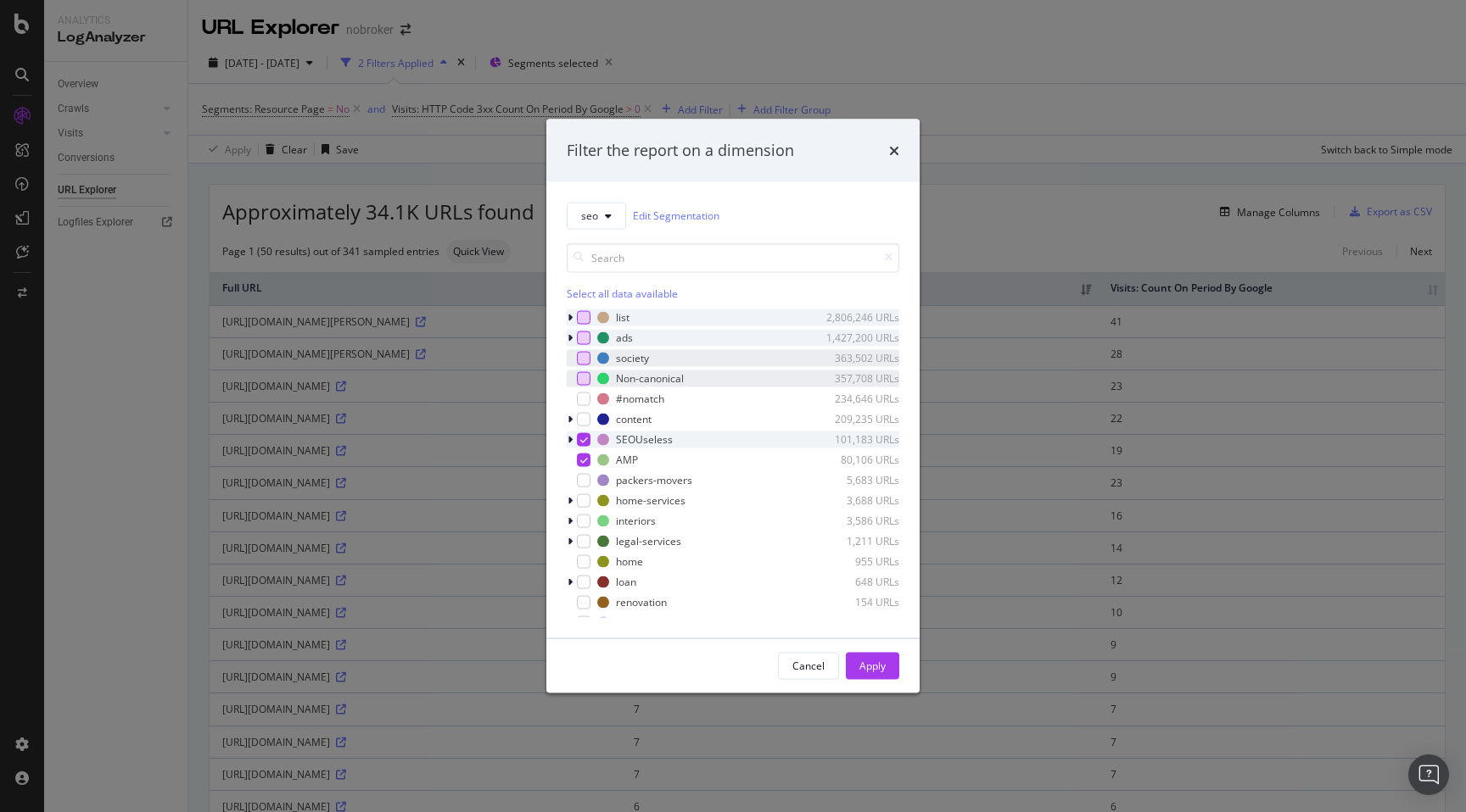 Image resolution: width=1466 pixels, height=812 pixels. I want to click on div: renovation, so click(642, 602).